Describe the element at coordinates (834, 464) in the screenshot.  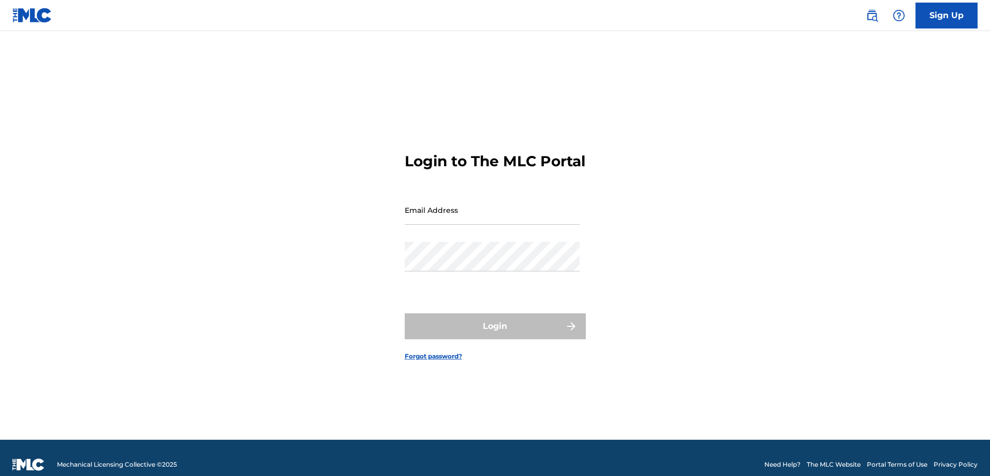
I see `a: The MLC Website` at that location.